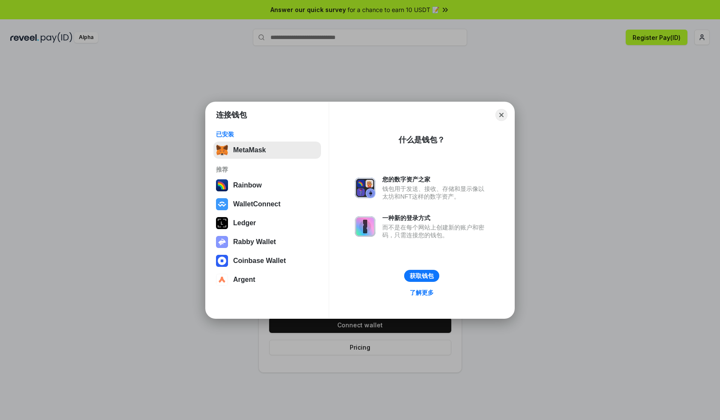 The image size is (720, 420). Describe the element at coordinates (222, 223) in the screenshot. I see `img: svg+xml,%3Csvg%20xmlns%3D%22http%3A%2F%2Fwww.w3.org%2F2000%2Fsvg%22%20width%3D%2228%22%20height%3...` at that location.